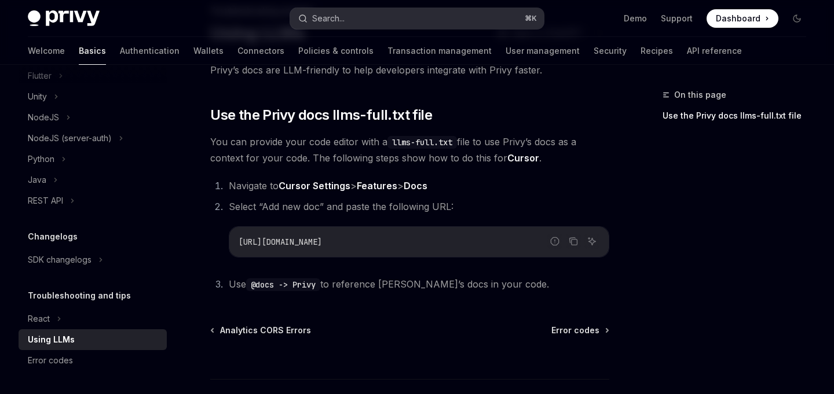  What do you see at coordinates (51, 340) in the screenshot?
I see `div: Using LLMs` at bounding box center [51, 340].